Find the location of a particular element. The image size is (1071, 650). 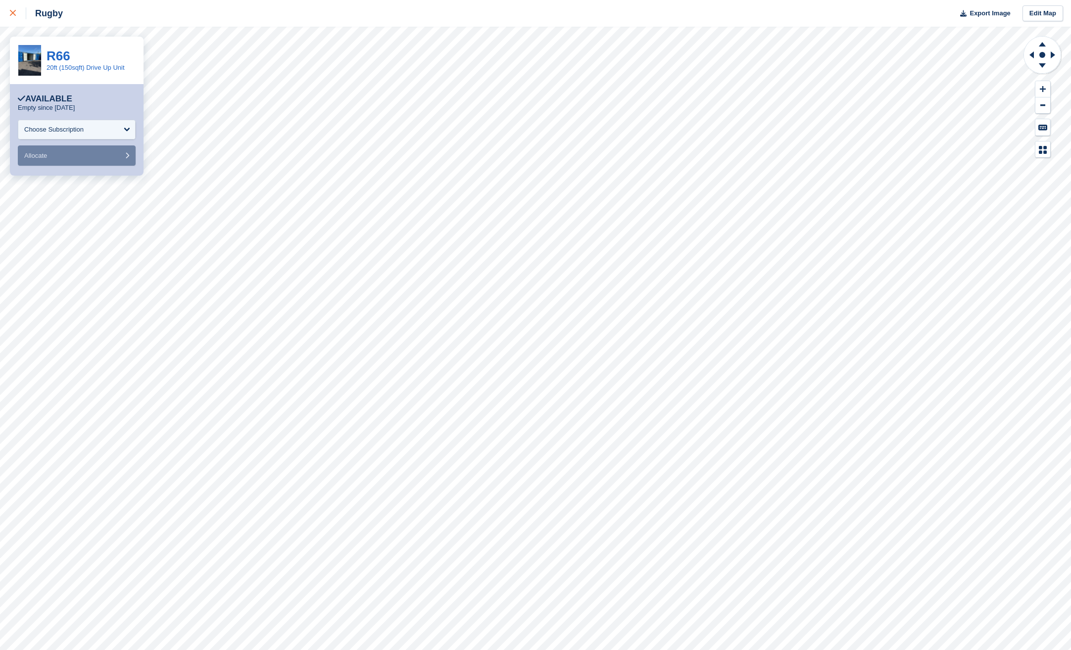

a: 20ft (150sqft) Drive Up Unit is located at coordinates (86, 67).